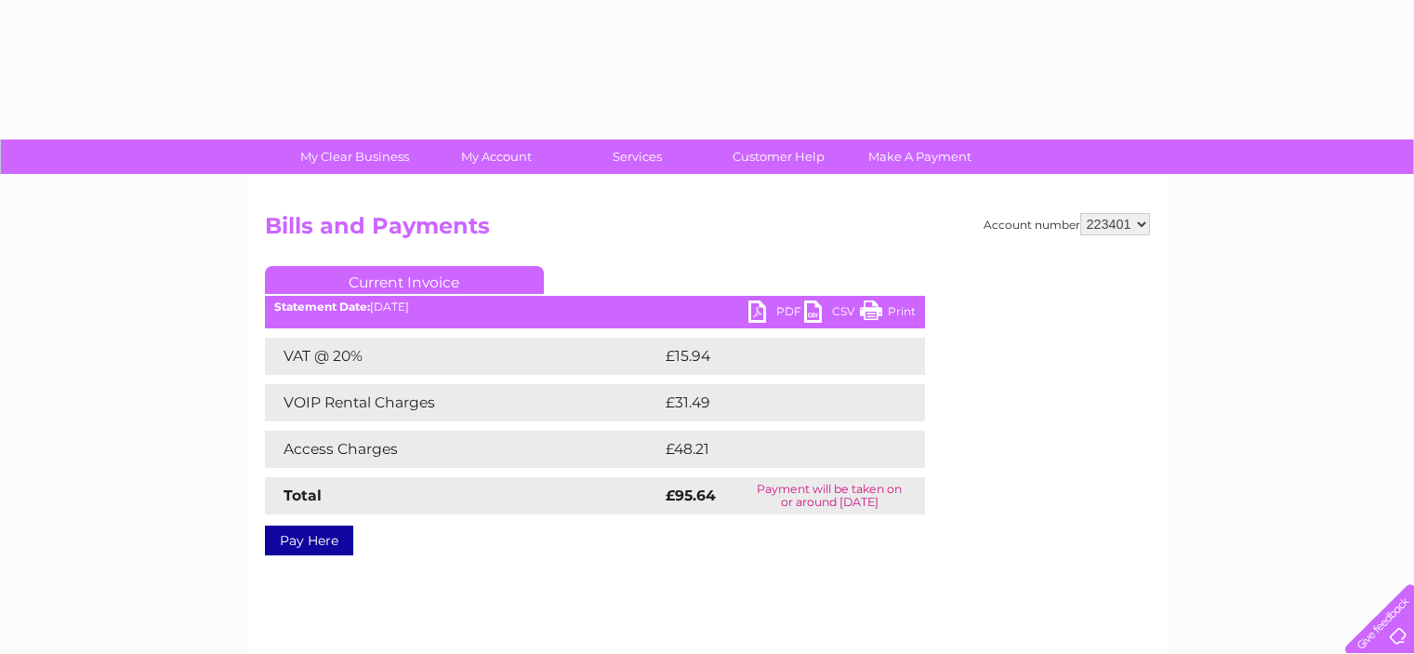 This screenshot has width=1414, height=654. I want to click on a: Pay Here, so click(309, 540).